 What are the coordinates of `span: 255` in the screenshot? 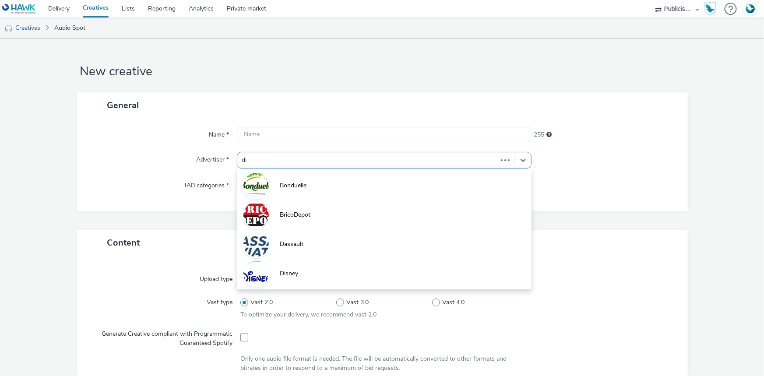 It's located at (539, 135).